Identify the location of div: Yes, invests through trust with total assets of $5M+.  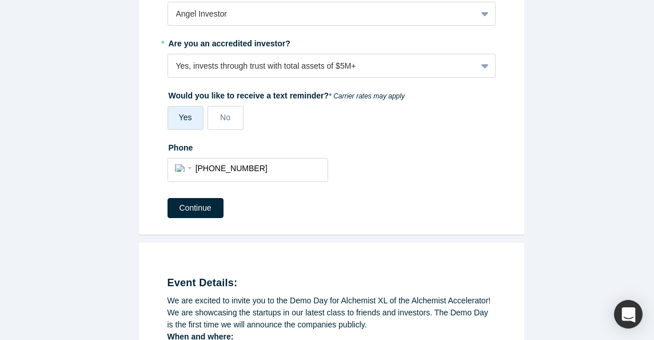
(322, 66).